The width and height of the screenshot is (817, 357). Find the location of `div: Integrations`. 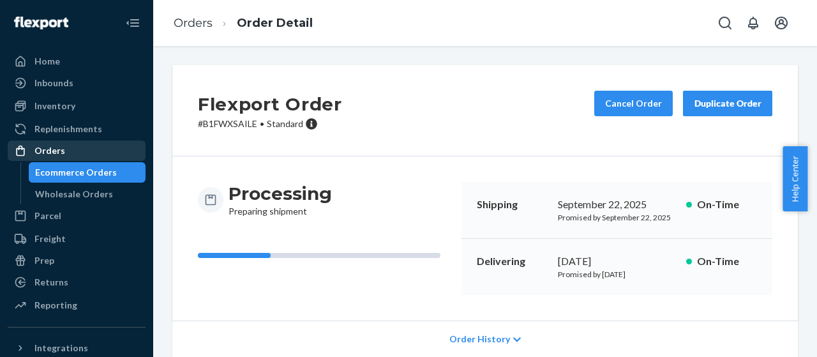

div: Integrations is located at coordinates (61, 348).